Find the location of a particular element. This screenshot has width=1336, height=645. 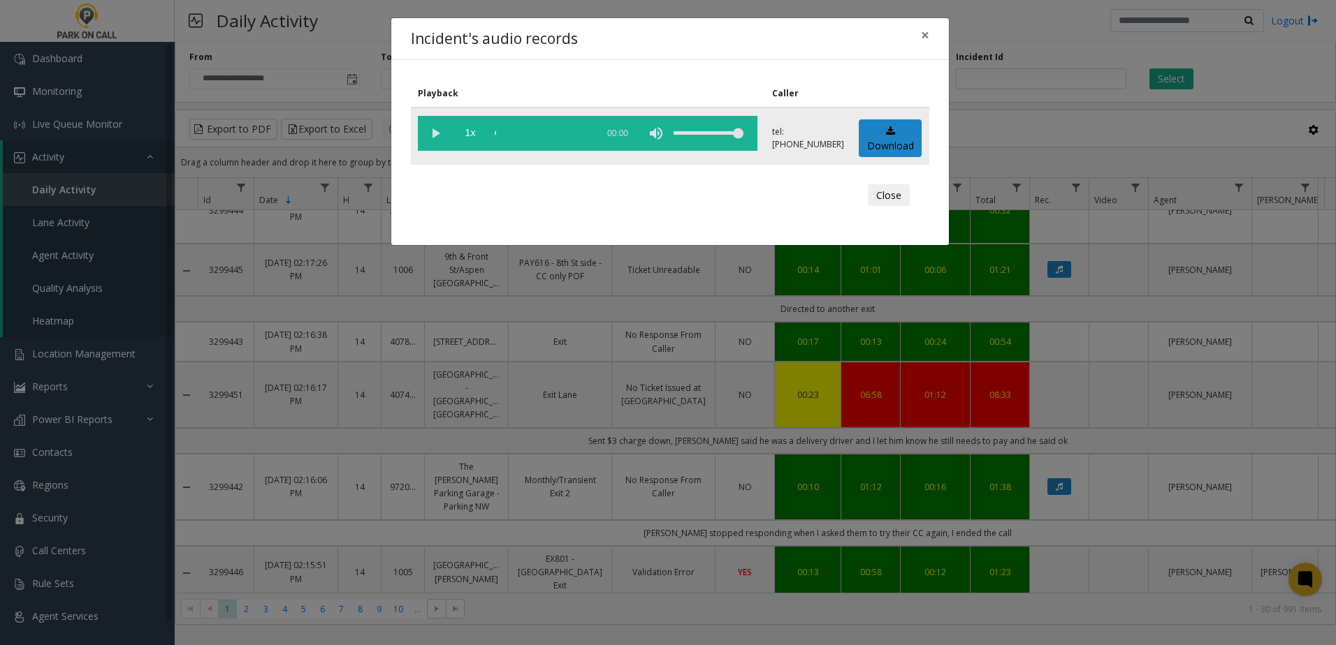

a: Download is located at coordinates (890, 138).